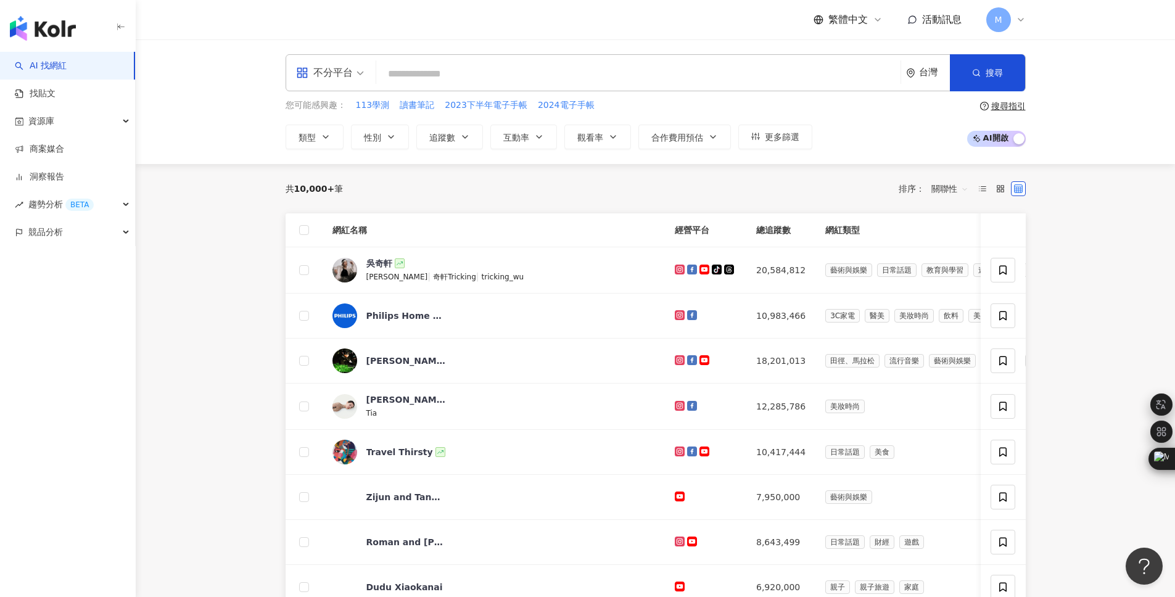 Image resolution: width=1175 pixels, height=597 pixels. I want to click on a: KOL AvatarTravel Thirsty, so click(494, 452).